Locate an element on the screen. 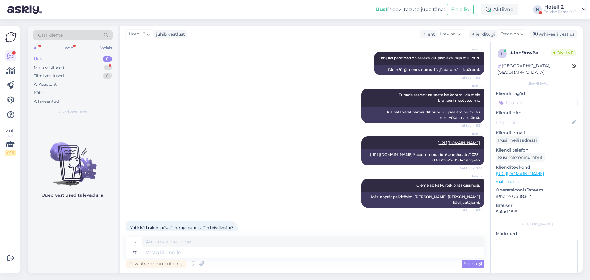 The image size is (590, 280). div: Klienditugi is located at coordinates (482, 34).